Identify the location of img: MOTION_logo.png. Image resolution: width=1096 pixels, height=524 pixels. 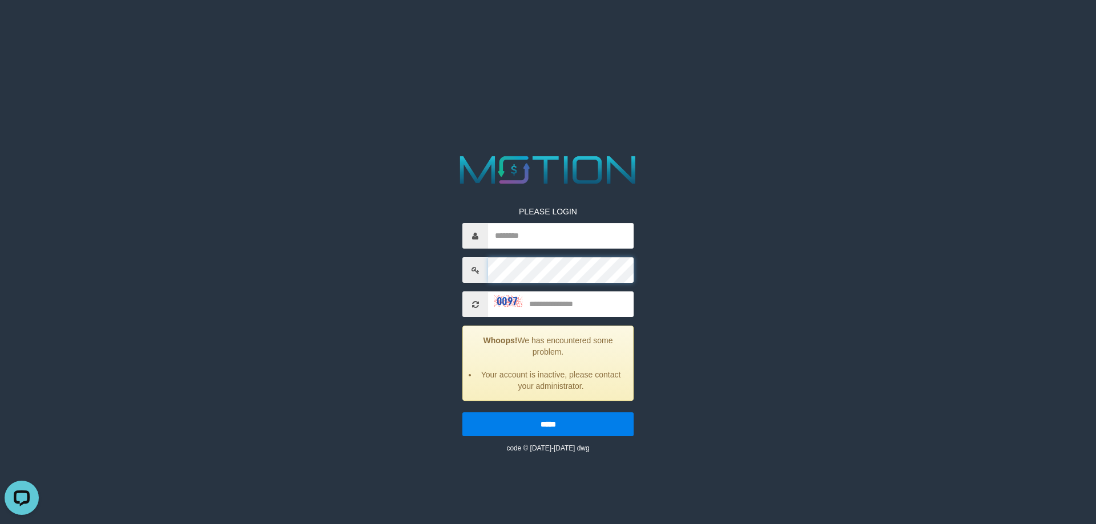
(548, 170).